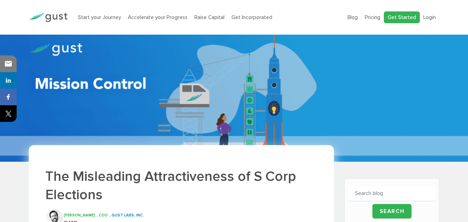 This screenshot has height=222, width=468. What do you see at coordinates (391, 193) in the screenshot?
I see `input: Search blog` at bounding box center [391, 193].